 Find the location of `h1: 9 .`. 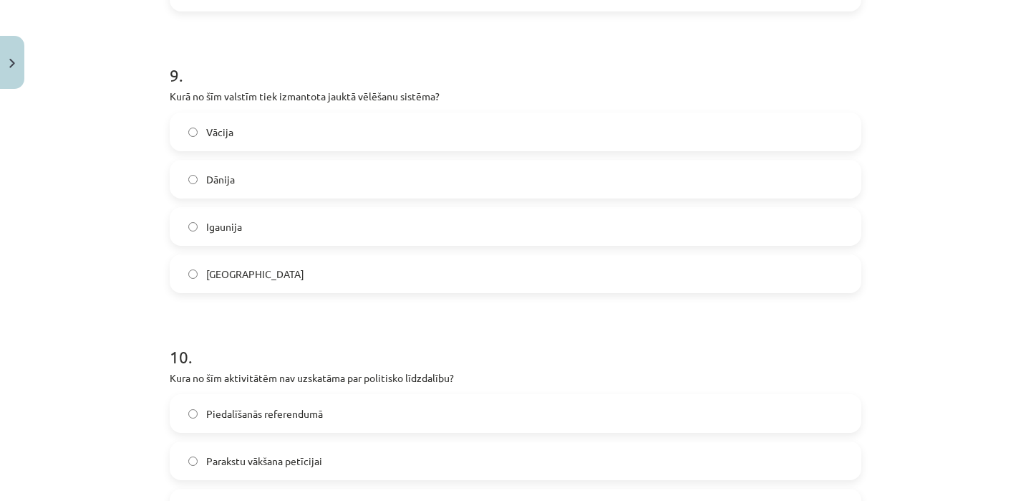

h1: 9 . is located at coordinates (516, 62).